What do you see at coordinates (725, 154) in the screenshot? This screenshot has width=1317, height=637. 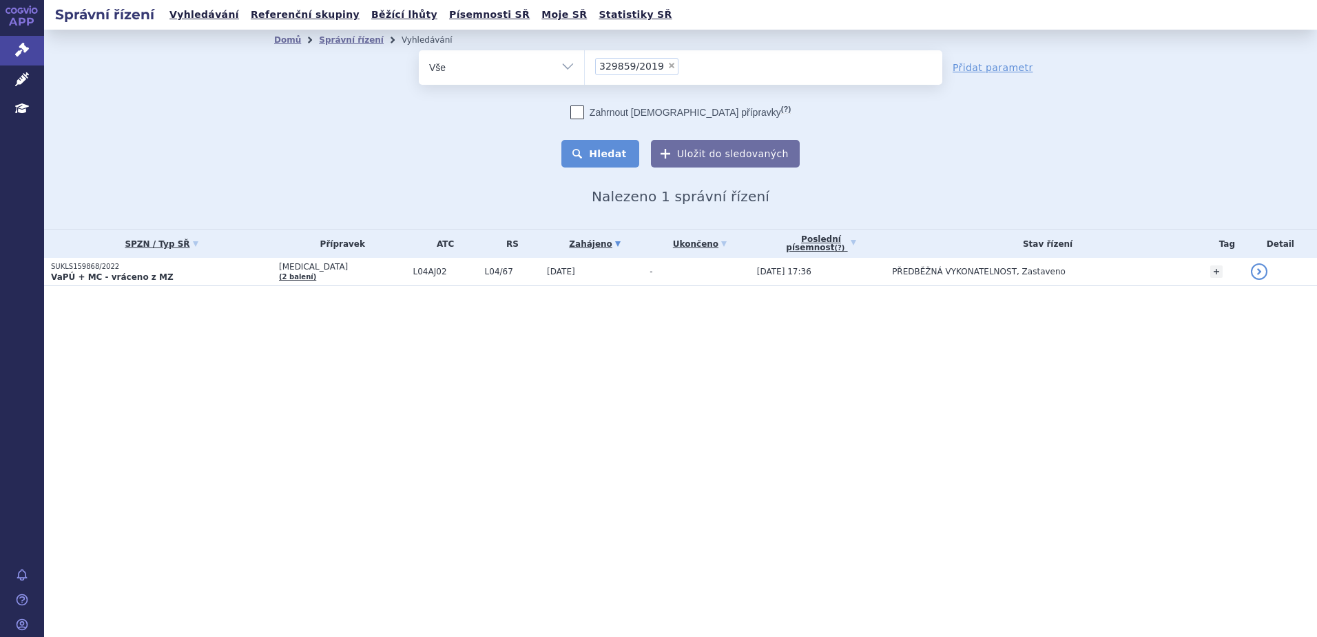 I see `button: Uložit do sledovaných` at bounding box center [725, 154].